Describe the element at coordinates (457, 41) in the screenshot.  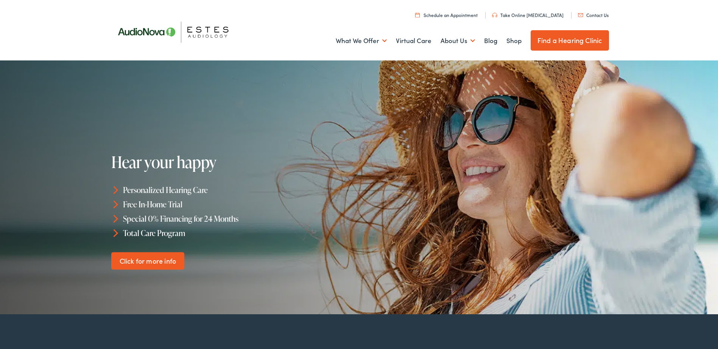
I see `a: About Us` at that location.